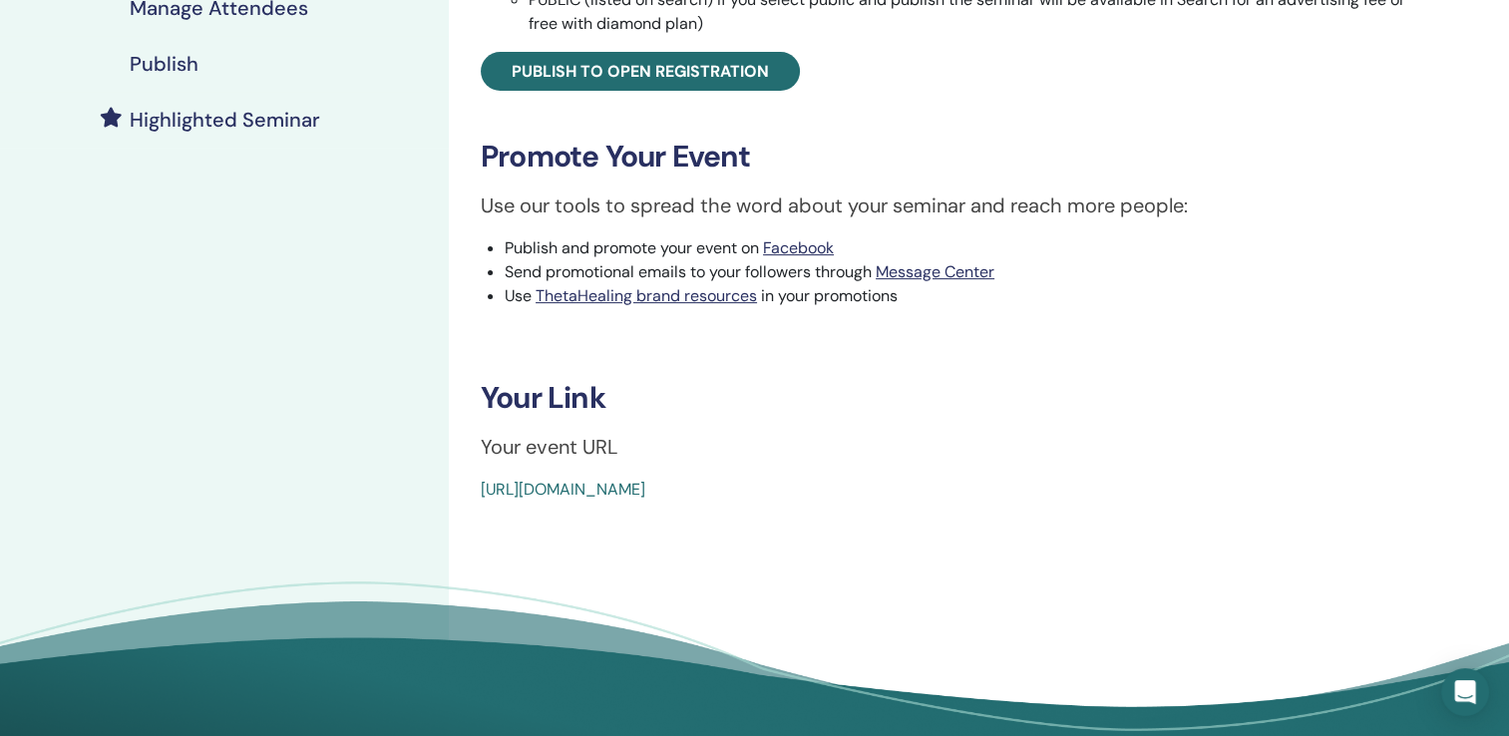  Describe the element at coordinates (224, 120) in the screenshot. I see `h4: Highlighted Seminar` at that location.